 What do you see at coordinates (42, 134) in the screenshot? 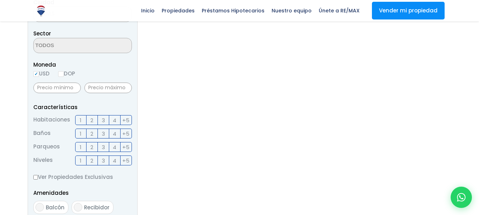
I see `span: Baños` at bounding box center [42, 134].